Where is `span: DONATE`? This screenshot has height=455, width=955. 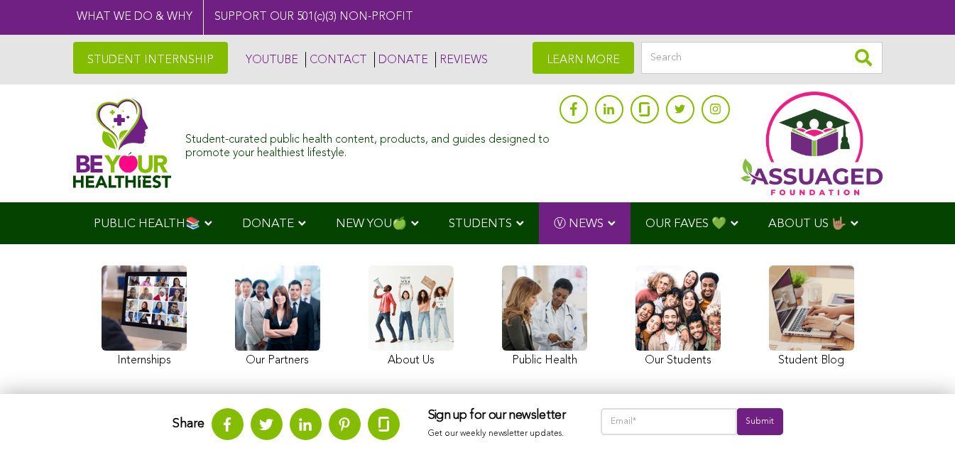
span: DONATE is located at coordinates (268, 224).